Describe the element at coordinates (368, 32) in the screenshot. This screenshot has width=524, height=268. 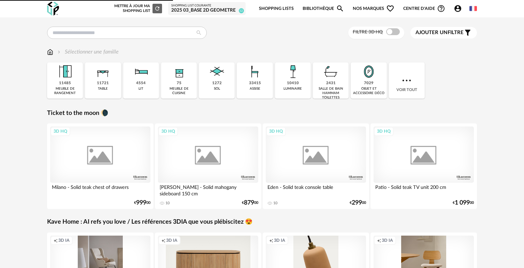
I see `span: Filtre 3D HQ` at that location.